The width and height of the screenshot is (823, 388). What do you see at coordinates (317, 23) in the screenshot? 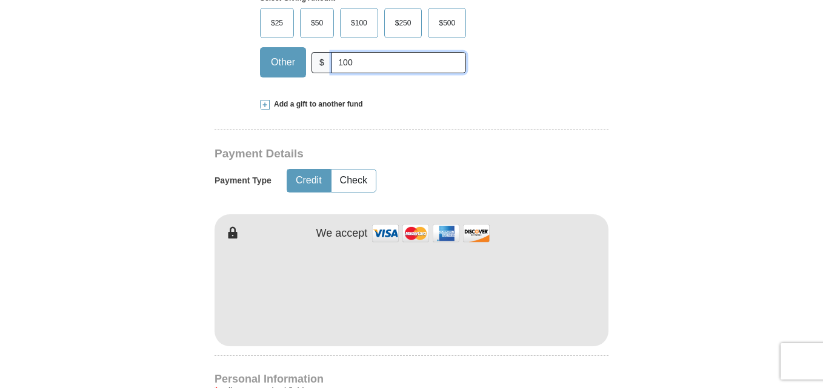
I see `span: $50` at bounding box center [317, 23].